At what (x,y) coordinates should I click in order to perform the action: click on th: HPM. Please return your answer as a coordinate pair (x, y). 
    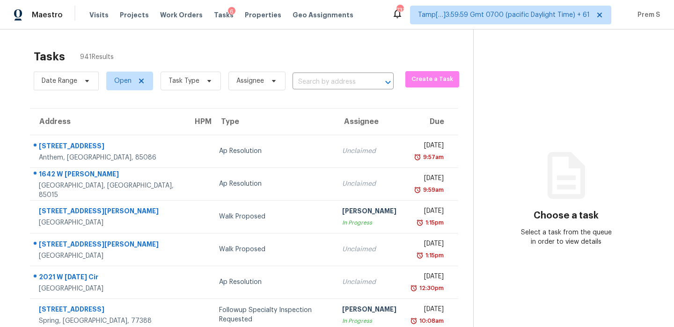
    Looking at the image, I should click on (199, 122).